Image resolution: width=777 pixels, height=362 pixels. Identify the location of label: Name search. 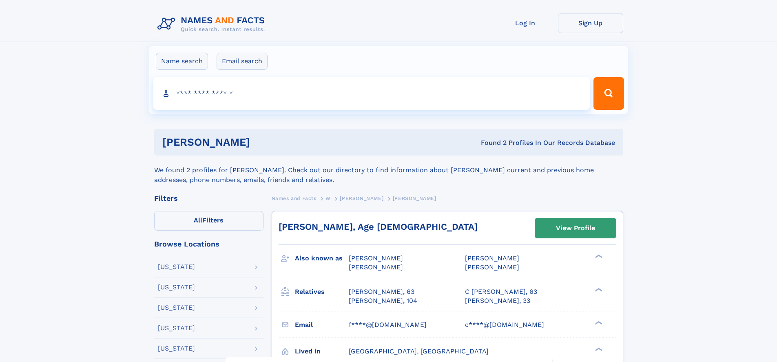
(182, 61).